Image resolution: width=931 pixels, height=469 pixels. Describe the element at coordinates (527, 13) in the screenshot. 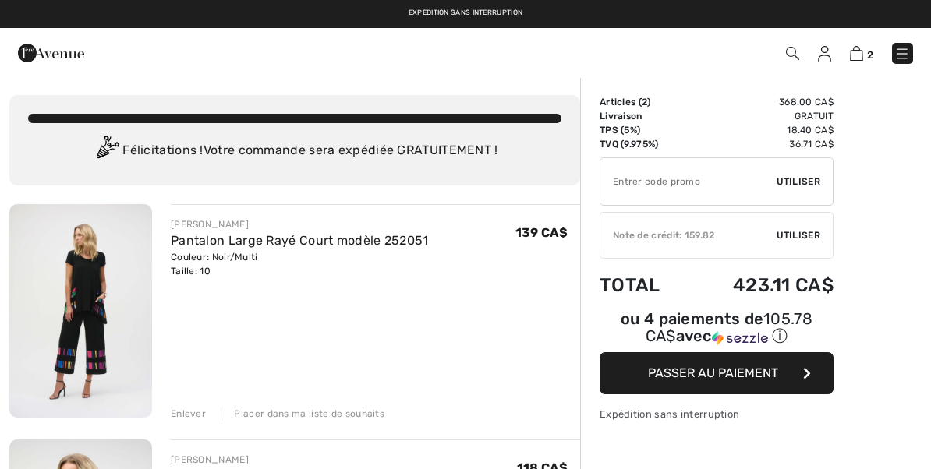

I see `a: Retours gratuits` at that location.